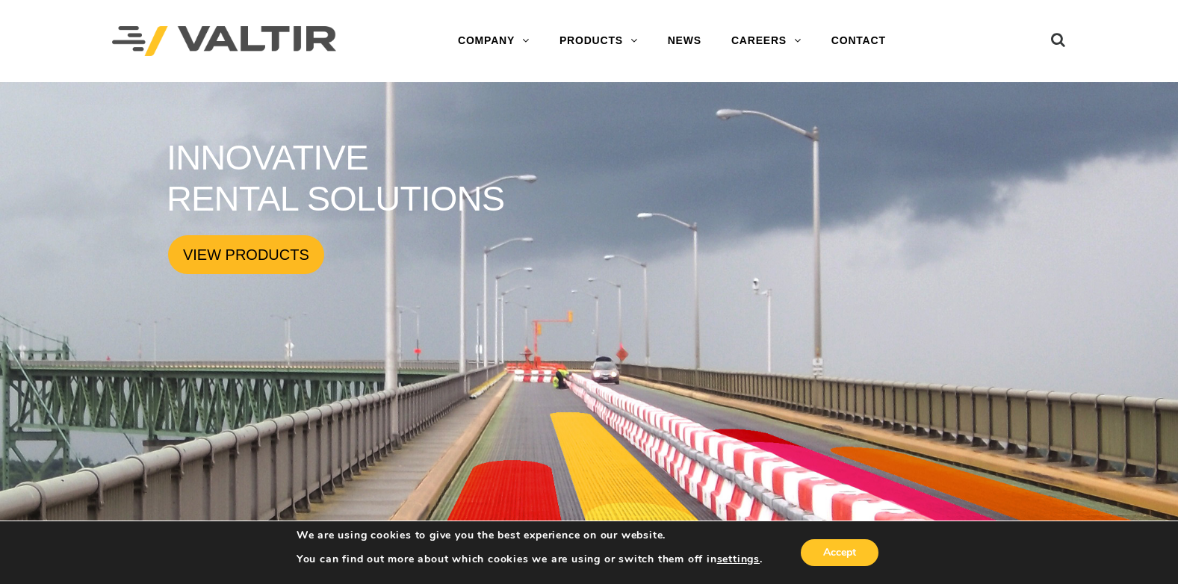 Image resolution: width=1178 pixels, height=584 pixels. What do you see at coordinates (840, 553) in the screenshot?
I see `button: Accept` at bounding box center [840, 553].